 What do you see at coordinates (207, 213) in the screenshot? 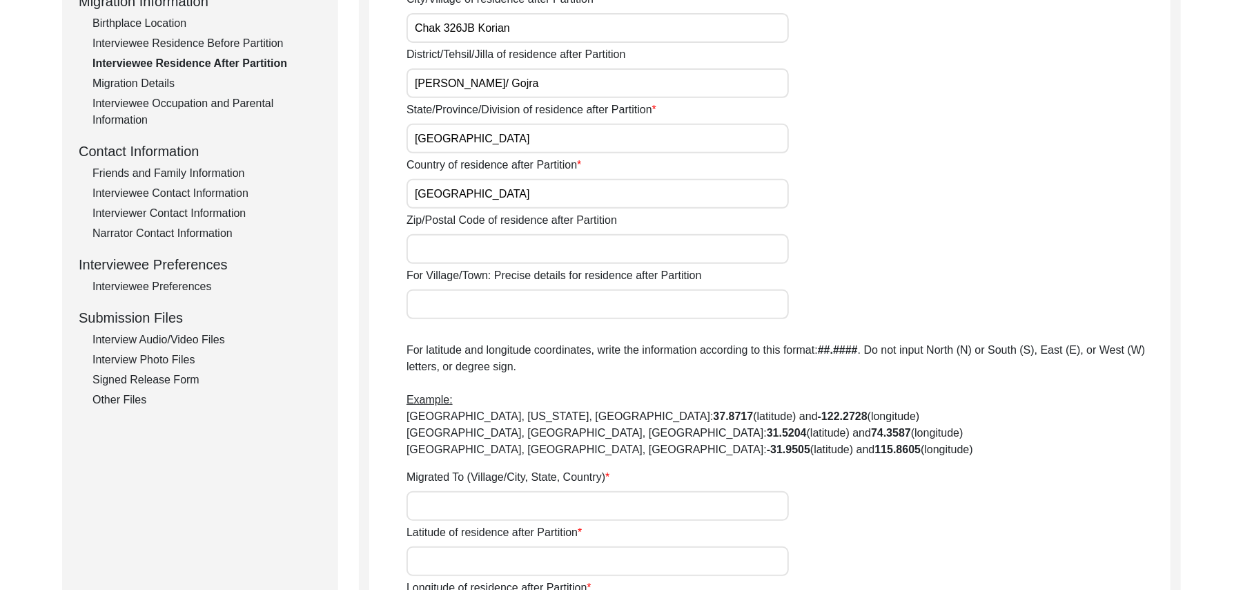
I see `div: Interviewer Contact Information` at bounding box center [207, 213].